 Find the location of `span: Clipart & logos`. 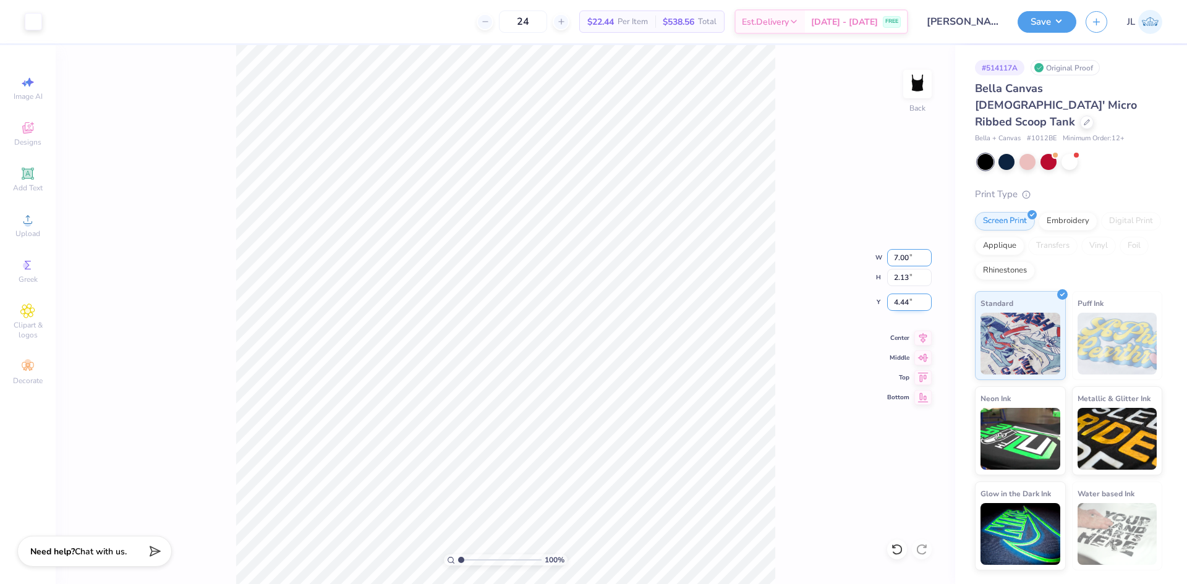

span: Clipart & logos is located at coordinates (28, 330).